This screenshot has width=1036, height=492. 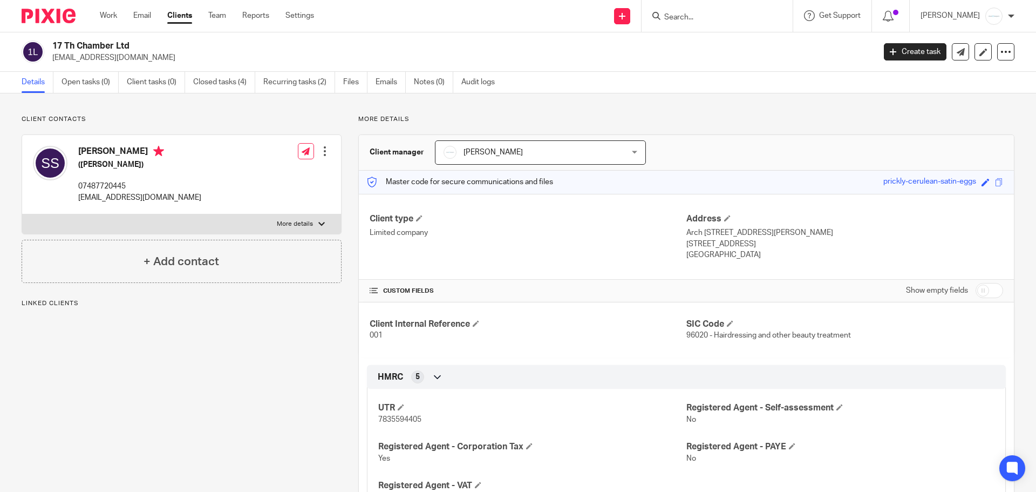 I want to click on p: Limited company, so click(x=528, y=233).